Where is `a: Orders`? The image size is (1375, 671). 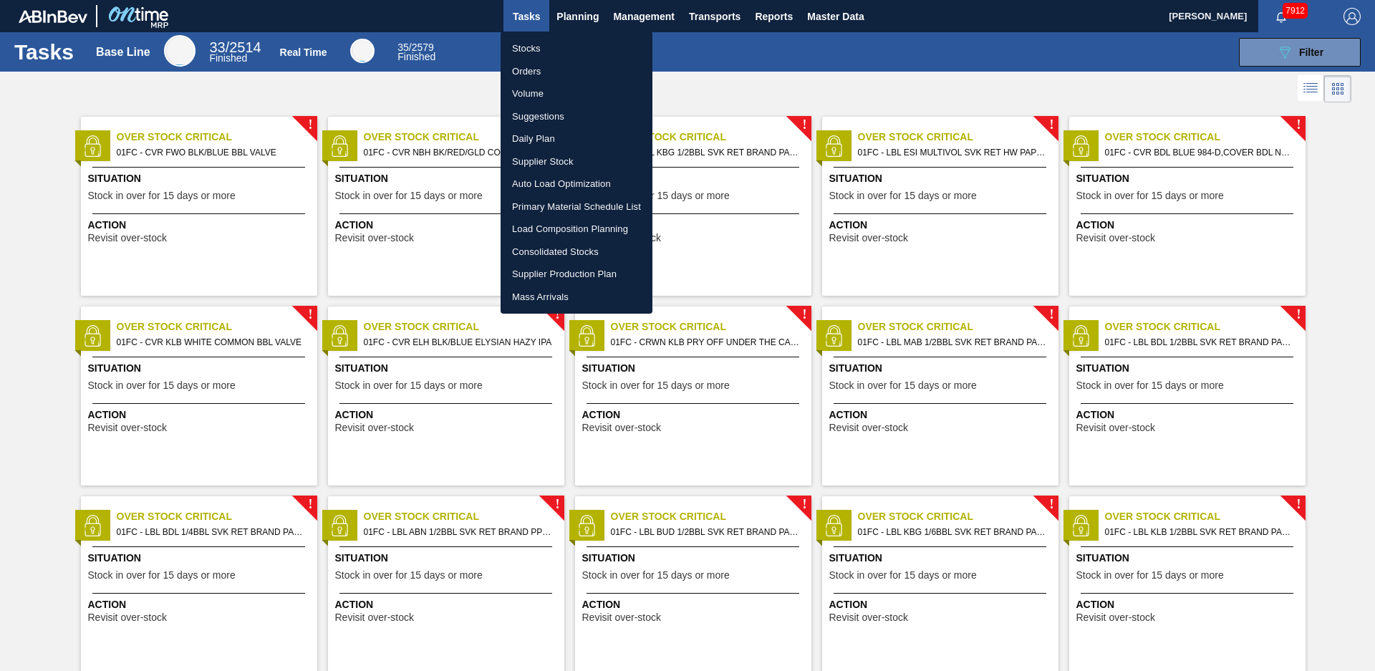
a: Orders is located at coordinates (577, 72).